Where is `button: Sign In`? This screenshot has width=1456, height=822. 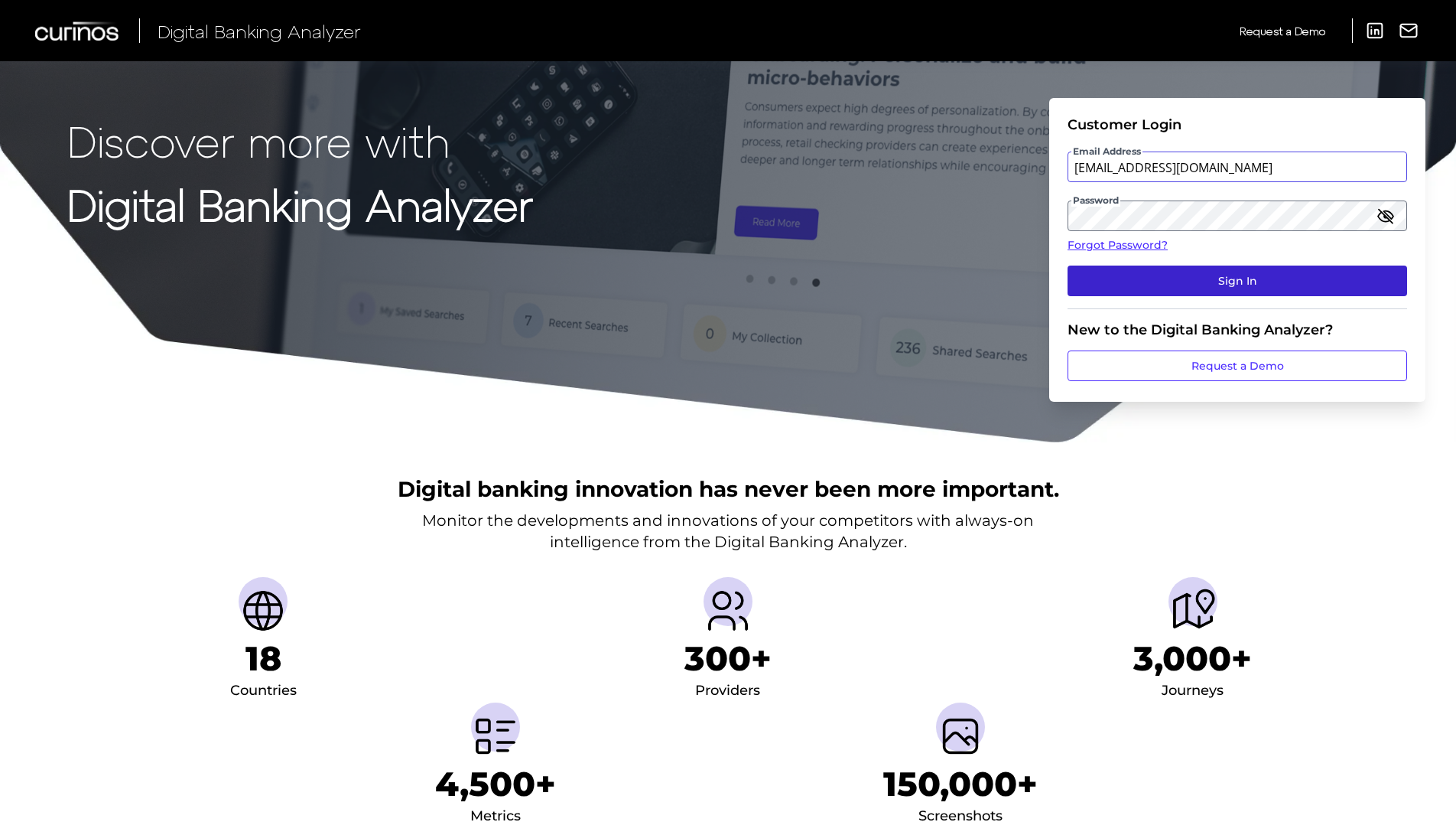
button: Sign In is located at coordinates (1238, 281).